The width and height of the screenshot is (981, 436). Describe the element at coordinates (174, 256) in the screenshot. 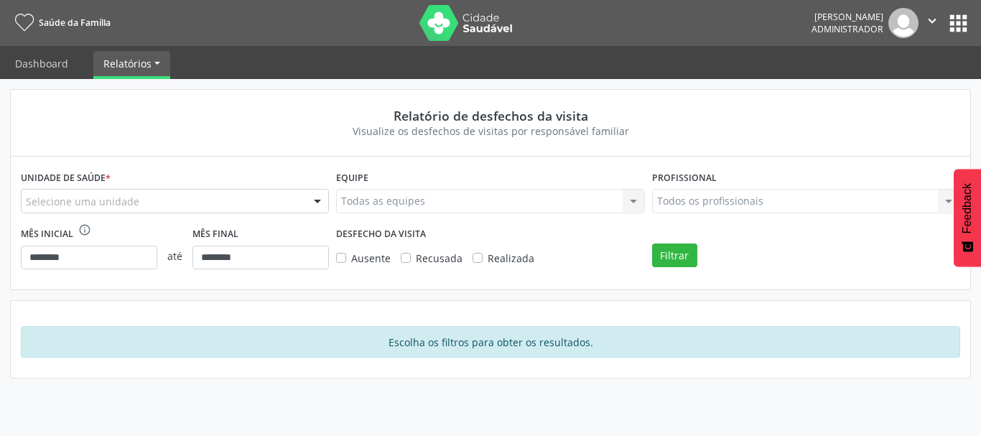

I see `span: até` at that location.